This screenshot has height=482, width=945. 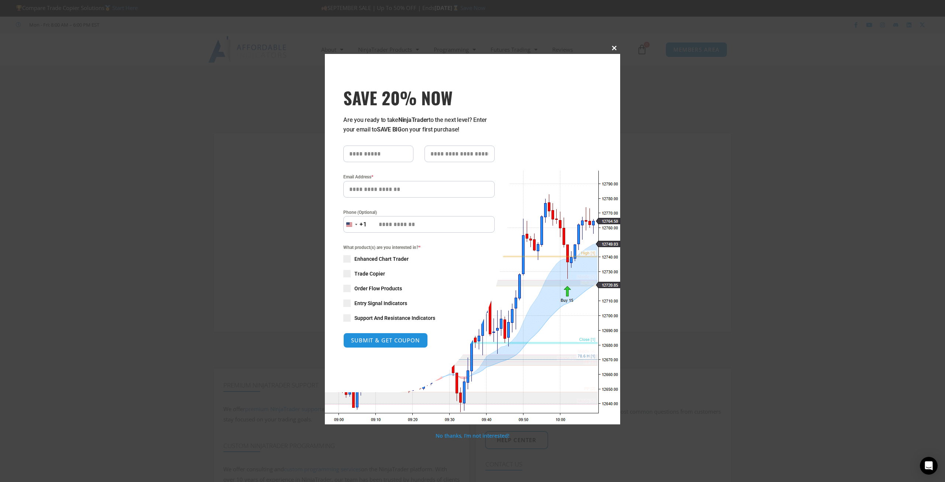 I want to click on button: SUBMIT & GET COUPON, so click(x=385, y=340).